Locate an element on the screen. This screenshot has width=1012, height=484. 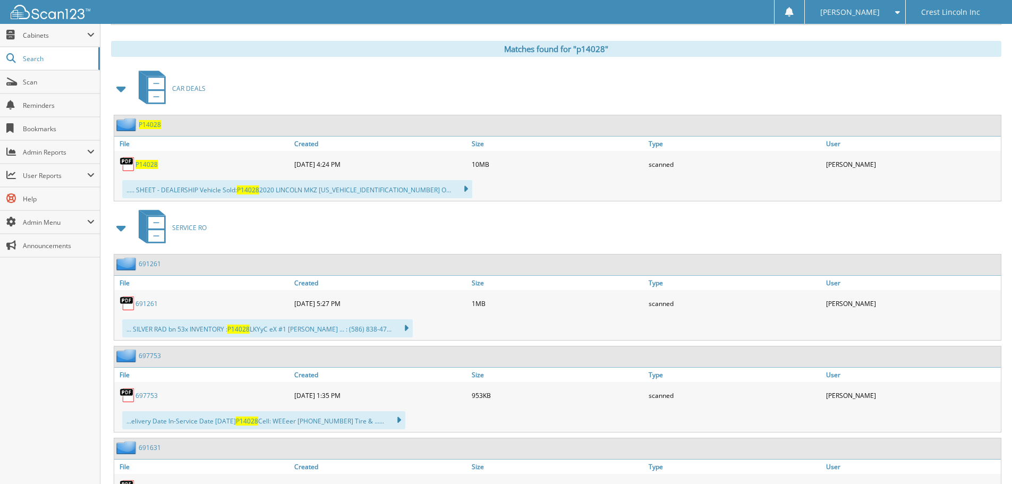
a: SERVICE RO is located at coordinates (169, 227).